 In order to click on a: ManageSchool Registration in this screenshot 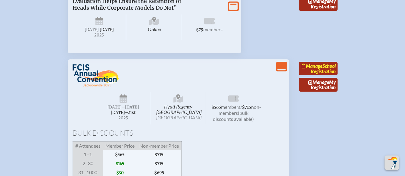, I will do `click(319, 69)`.